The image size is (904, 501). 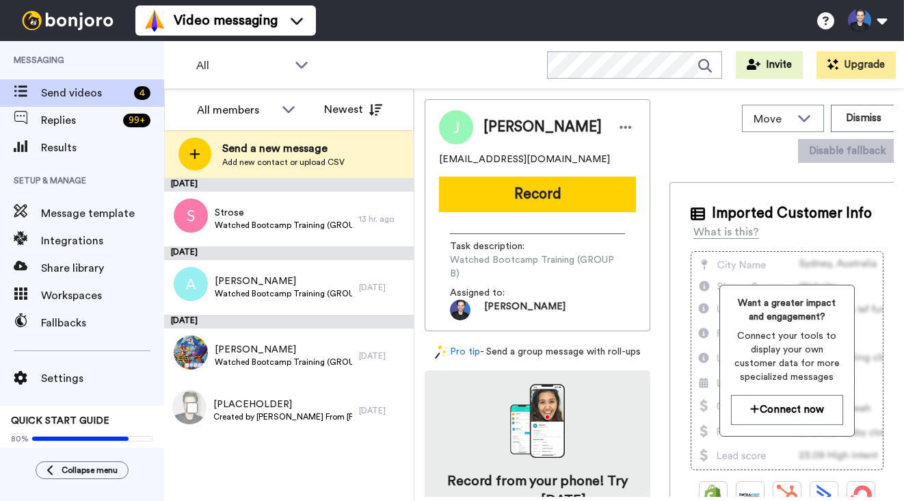 I want to click on button: Disable fallback, so click(x=847, y=150).